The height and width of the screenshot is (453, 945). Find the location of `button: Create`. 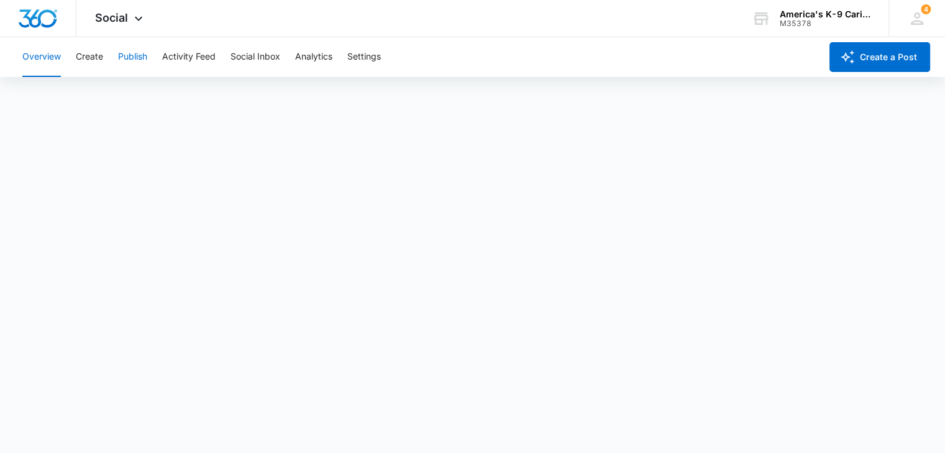

button: Create is located at coordinates (89, 57).